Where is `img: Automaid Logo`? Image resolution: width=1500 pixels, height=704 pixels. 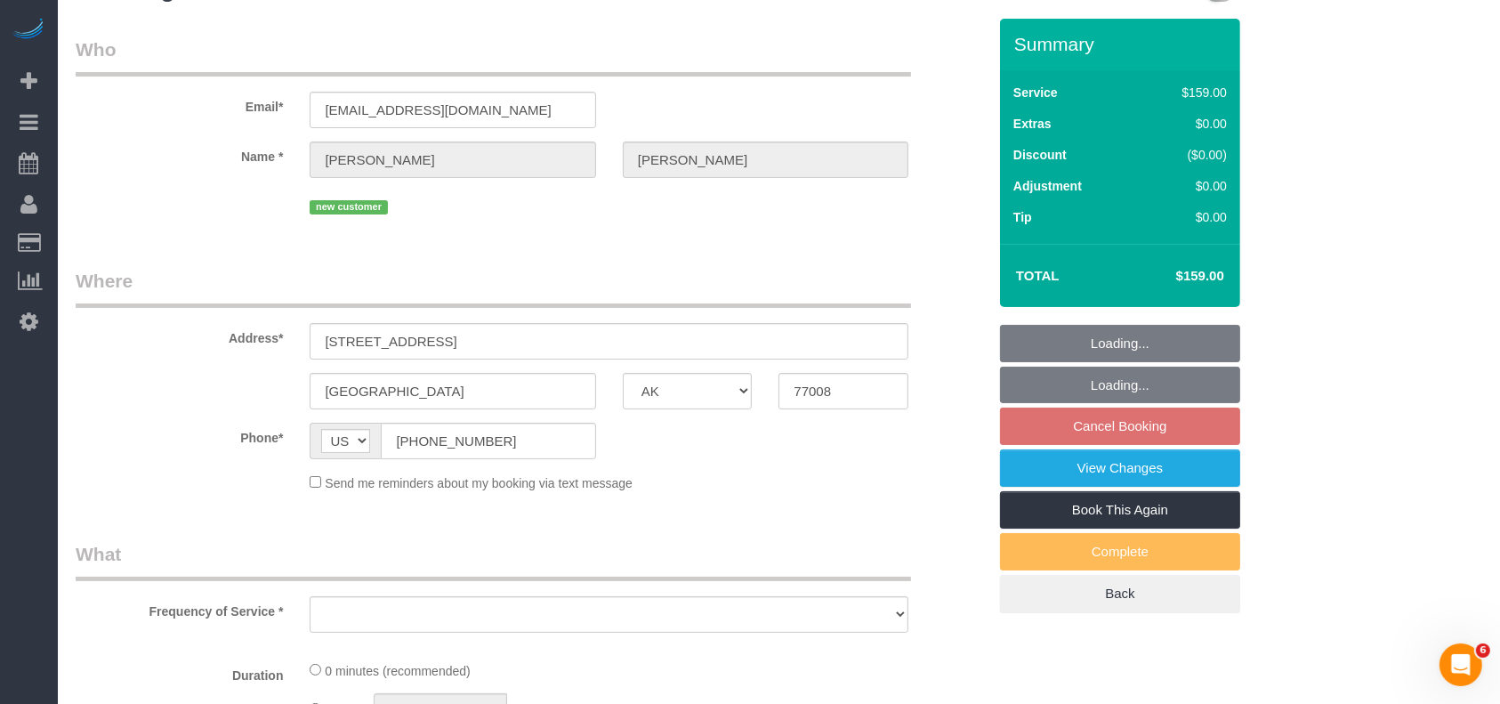
img: Automaid Logo is located at coordinates (28, 30).